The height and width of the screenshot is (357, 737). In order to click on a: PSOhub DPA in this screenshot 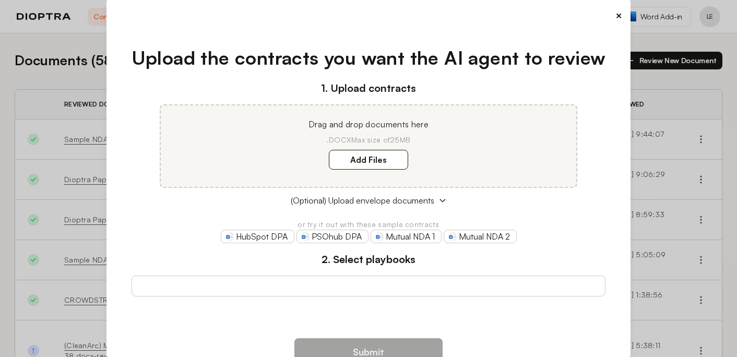, I will do `click(332, 236)`.